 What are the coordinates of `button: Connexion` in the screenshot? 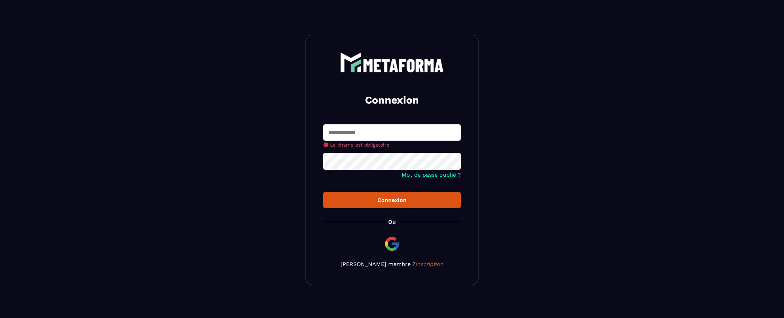 It's located at (392, 200).